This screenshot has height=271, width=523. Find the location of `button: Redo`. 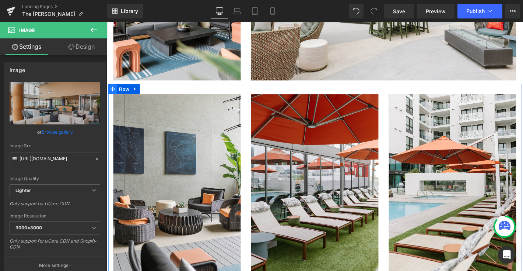

button: Redo is located at coordinates (374, 11).